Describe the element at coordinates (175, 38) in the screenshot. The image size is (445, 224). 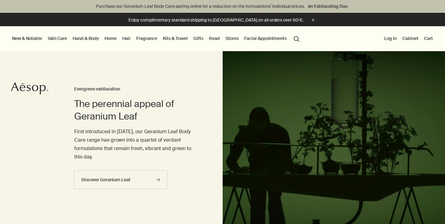
I see `a: Kits & Travel` at that location.